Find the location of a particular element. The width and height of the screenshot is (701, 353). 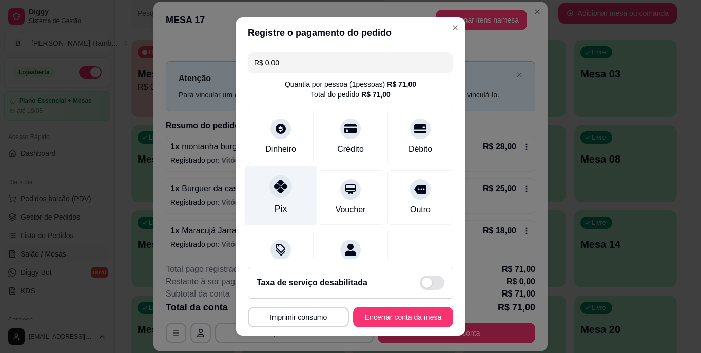

h2: Taxa de serviço desabilitada is located at coordinates (312, 283).